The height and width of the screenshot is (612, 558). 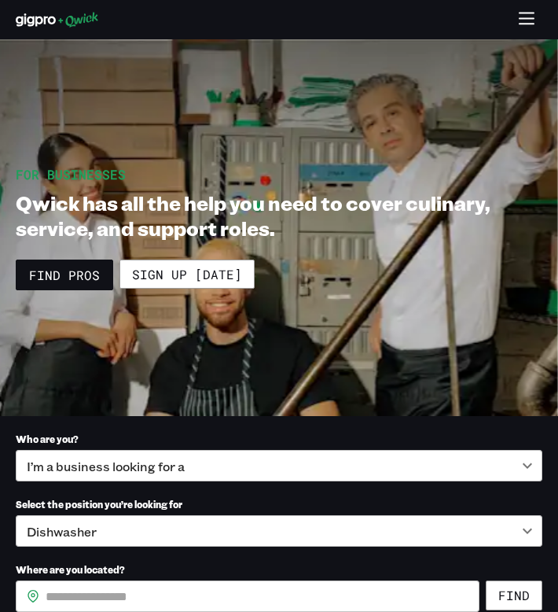 What do you see at coordinates (514, 595) in the screenshot?
I see `button: Find` at bounding box center [514, 595].